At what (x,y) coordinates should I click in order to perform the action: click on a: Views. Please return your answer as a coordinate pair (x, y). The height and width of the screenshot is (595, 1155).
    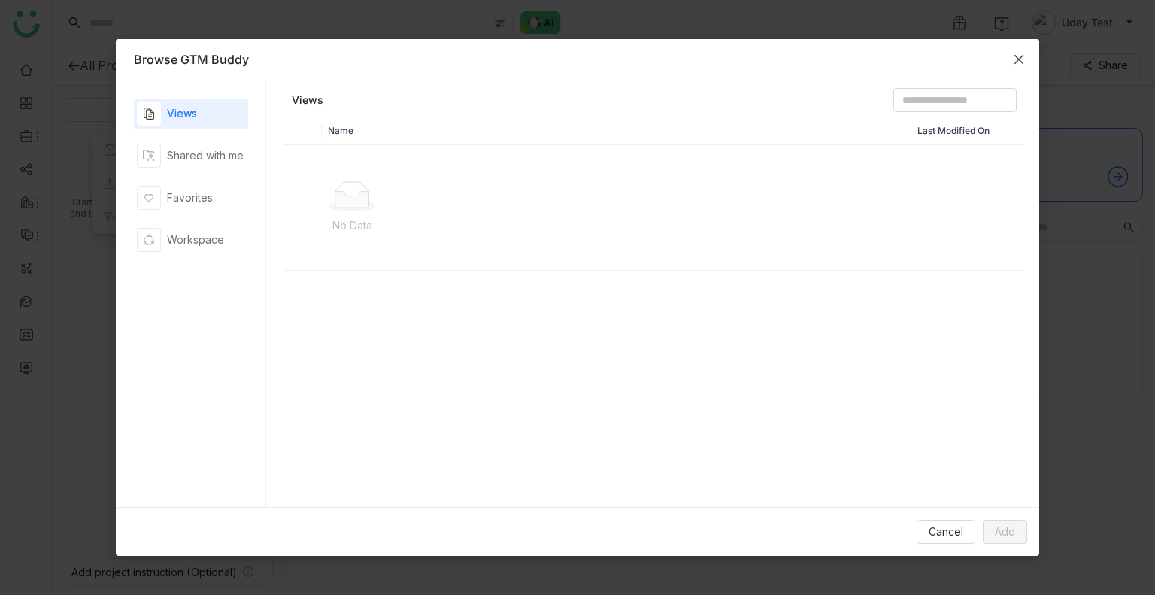
    Looking at the image, I should click on (307, 100).